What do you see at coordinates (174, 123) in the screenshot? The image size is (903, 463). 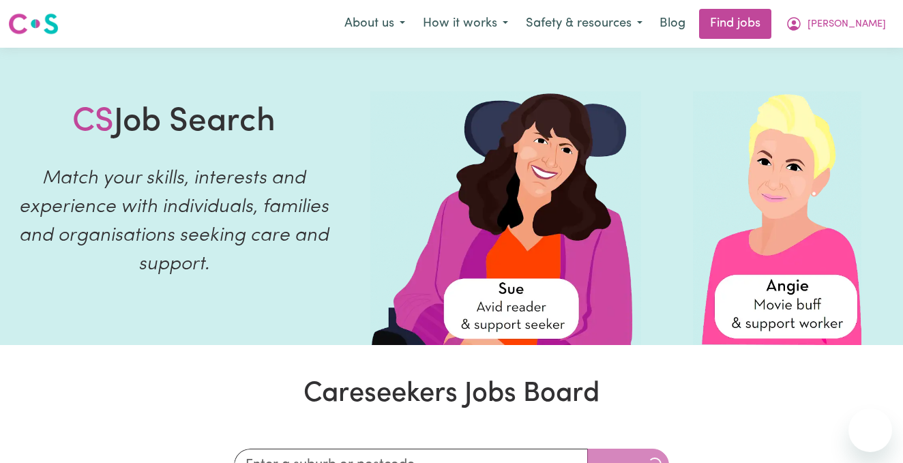 I see `h1: Job Search` at bounding box center [174, 123].